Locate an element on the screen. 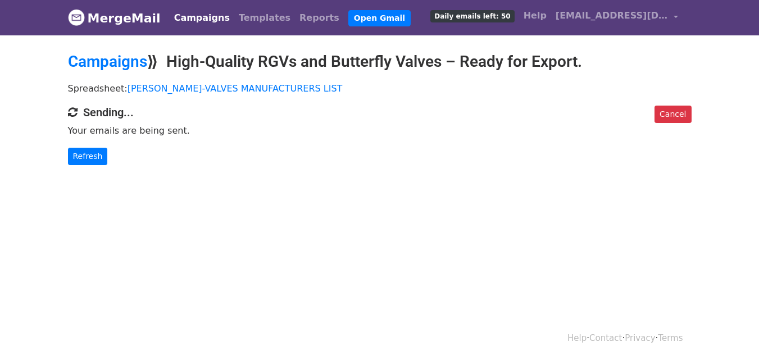 Image resolution: width=759 pixels, height=360 pixels. a: Open Gmail is located at coordinates (379, 18).